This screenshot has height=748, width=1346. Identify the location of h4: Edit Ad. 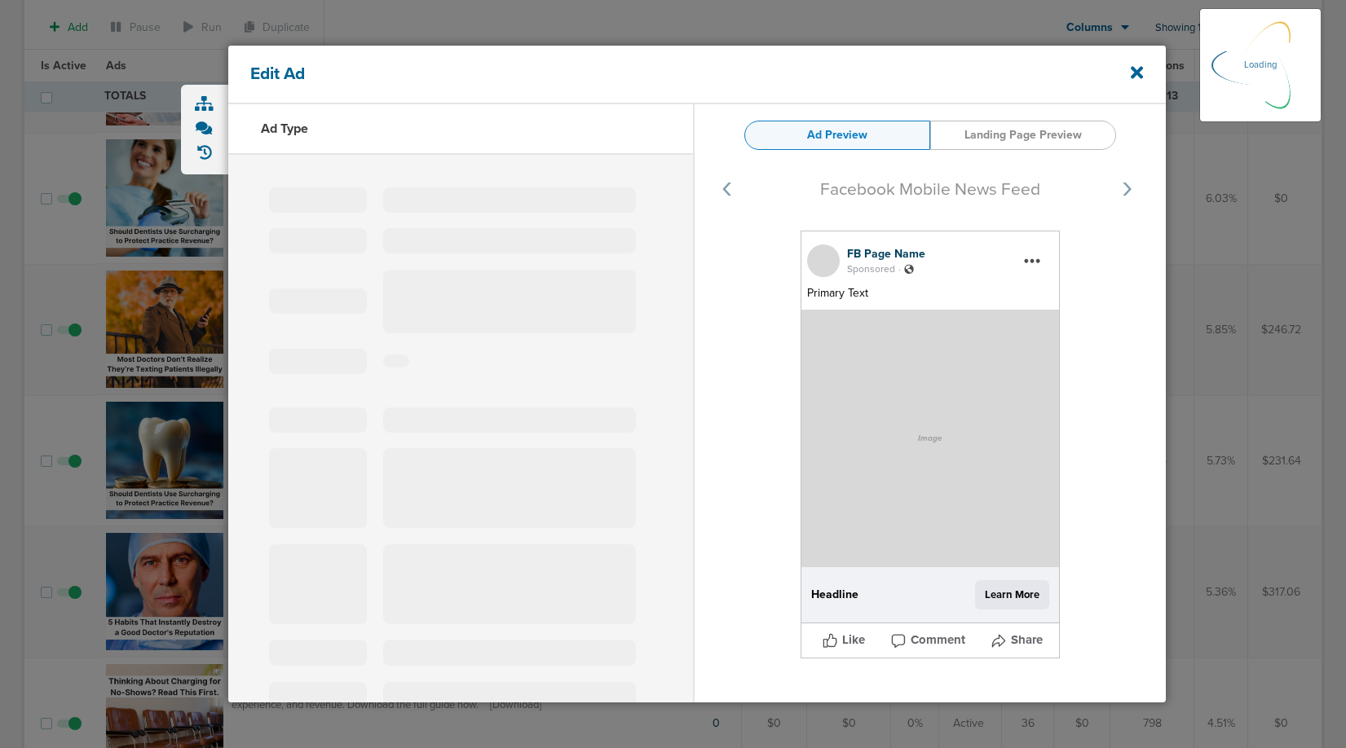
(295, 73).